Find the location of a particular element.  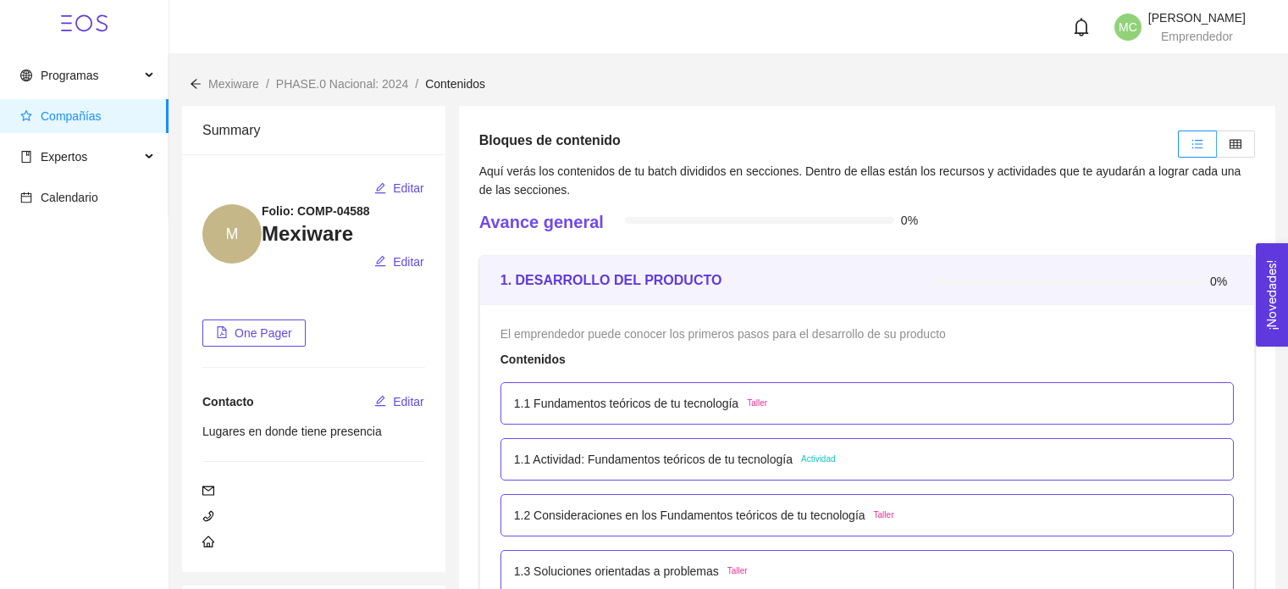

strong: Contenidos is located at coordinates (533, 359).